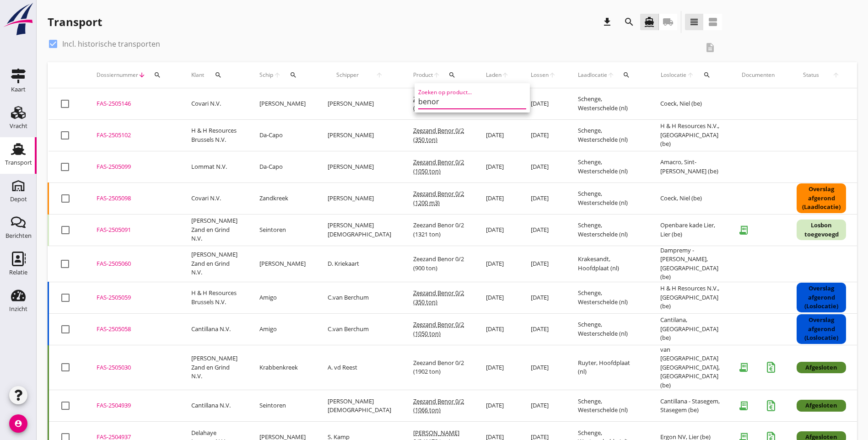 Image resolution: width=868 pixels, height=440 pixels. I want to click on div: Klant, so click(214, 75).